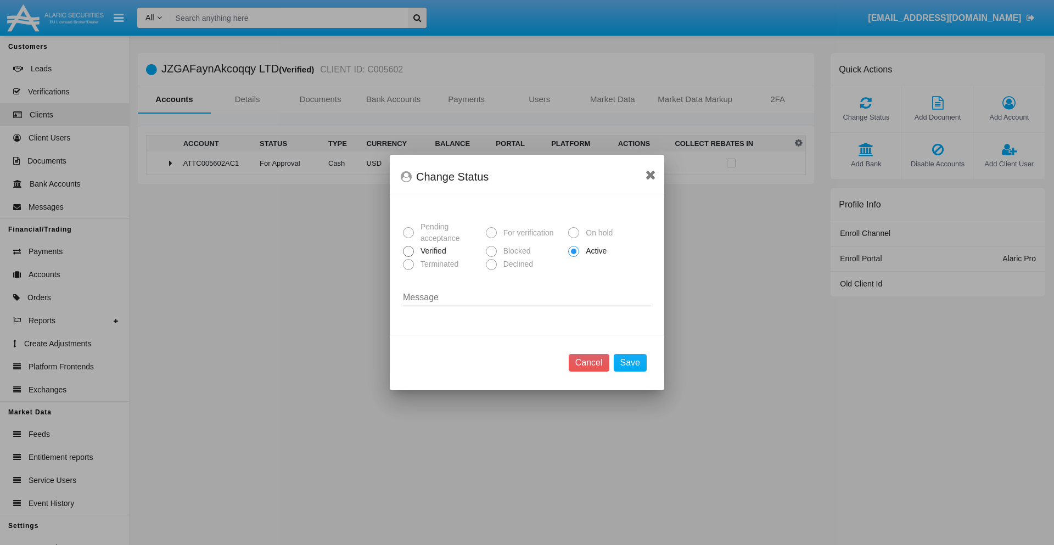  Describe the element at coordinates (432, 251) in the screenshot. I see `span: Verified` at that location.